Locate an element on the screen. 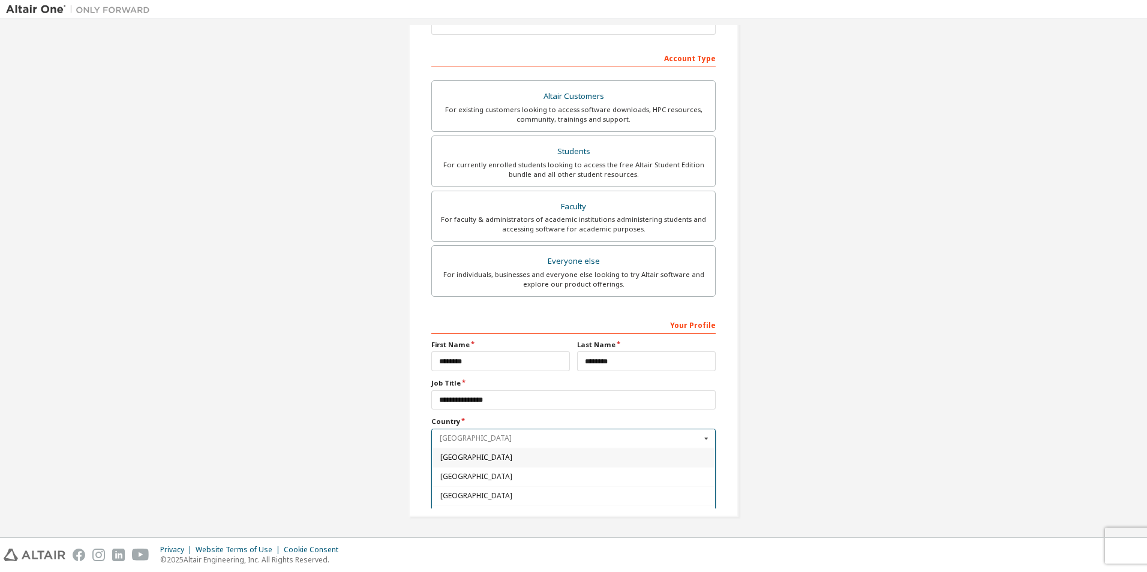 This screenshot has width=1147, height=572. img: altair_logo.svg is located at coordinates (34, 555).